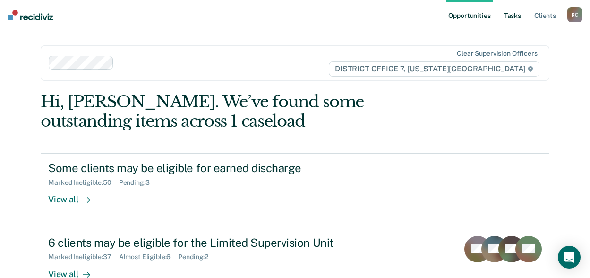 This screenshot has width=590, height=278. What do you see at coordinates (497, 53) in the screenshot?
I see `div: Clear supervision officers` at bounding box center [497, 53].